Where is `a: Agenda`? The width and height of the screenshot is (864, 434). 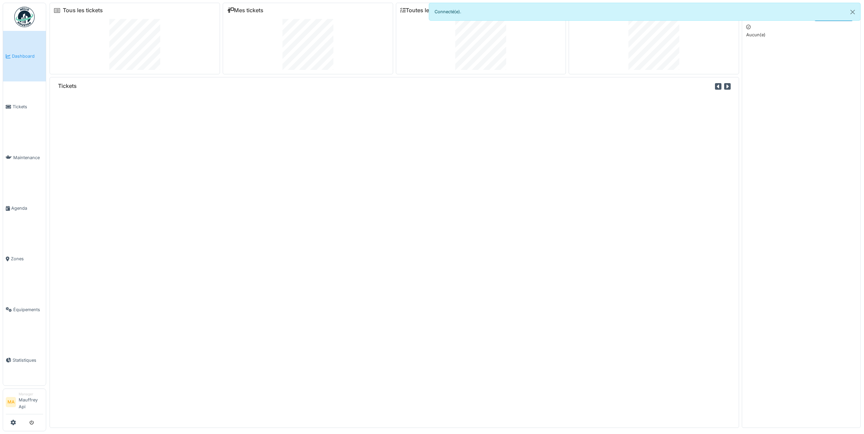
a: Agenda is located at coordinates (24, 208).